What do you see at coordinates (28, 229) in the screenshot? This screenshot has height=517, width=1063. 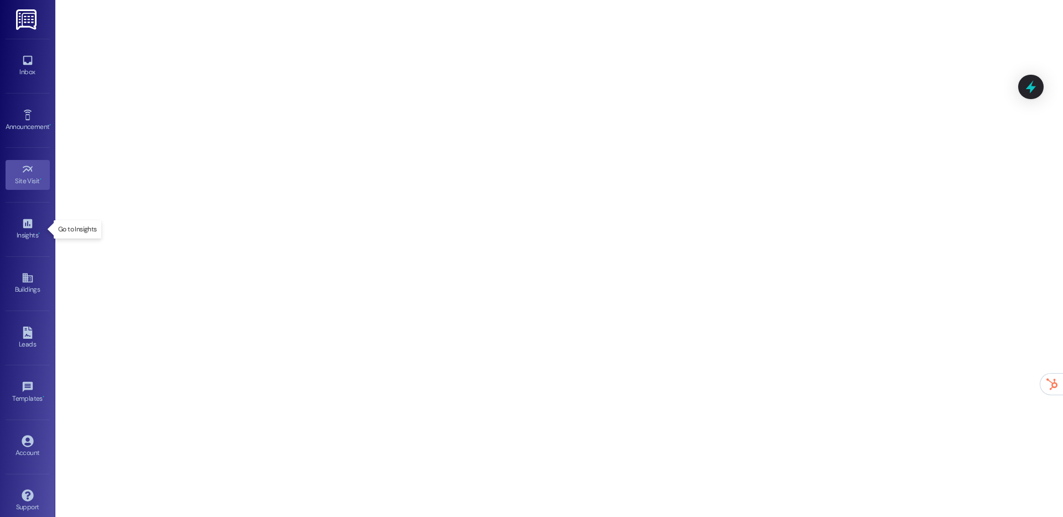 I see `a: Insights •` at bounding box center [28, 229].